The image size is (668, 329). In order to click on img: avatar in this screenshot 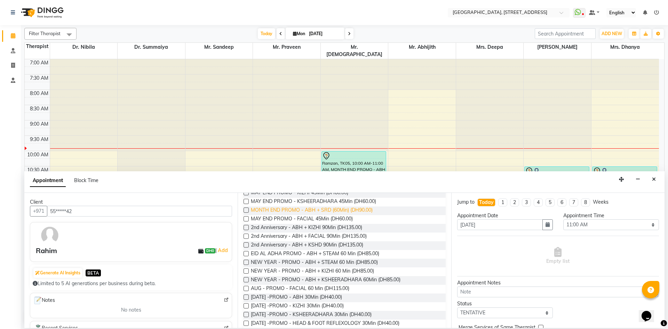, I will do `click(50, 235)`.